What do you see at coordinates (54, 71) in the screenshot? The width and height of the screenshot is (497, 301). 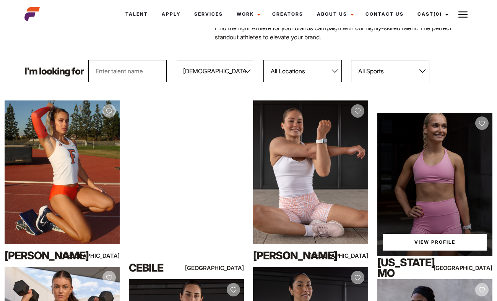 I see `p: I'm looking for` at bounding box center [54, 71].